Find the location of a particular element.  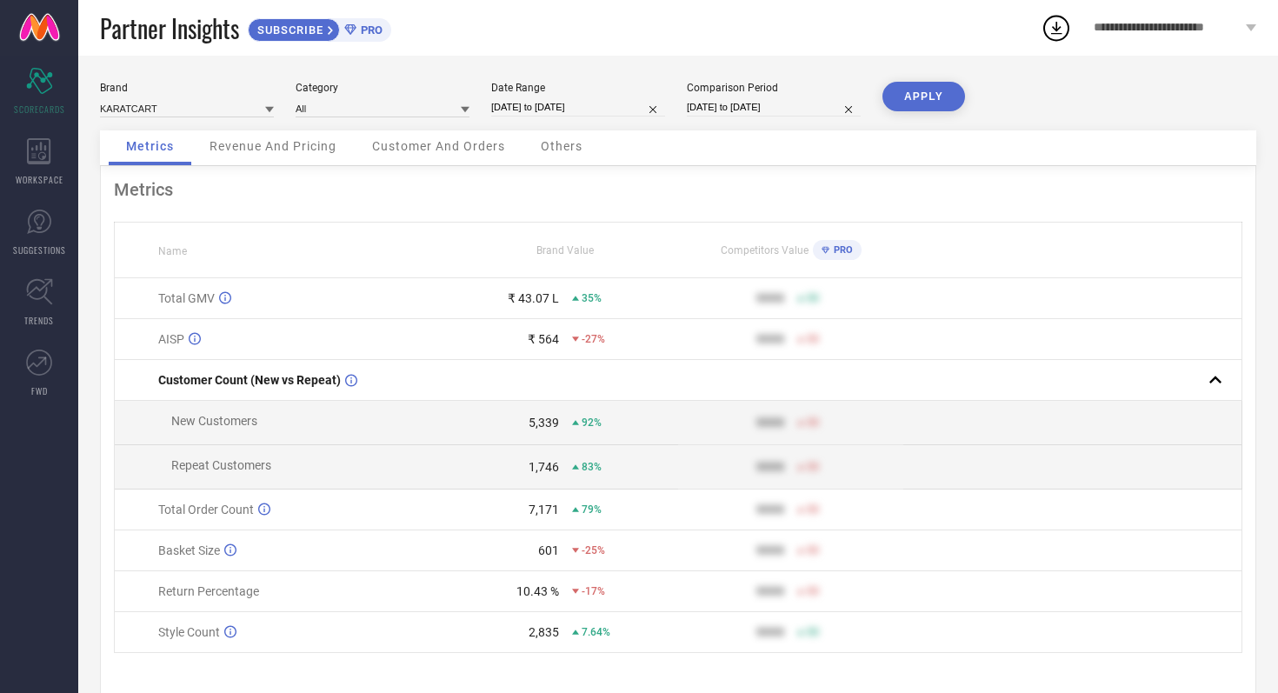

div: Metrics is located at coordinates (678, 190).